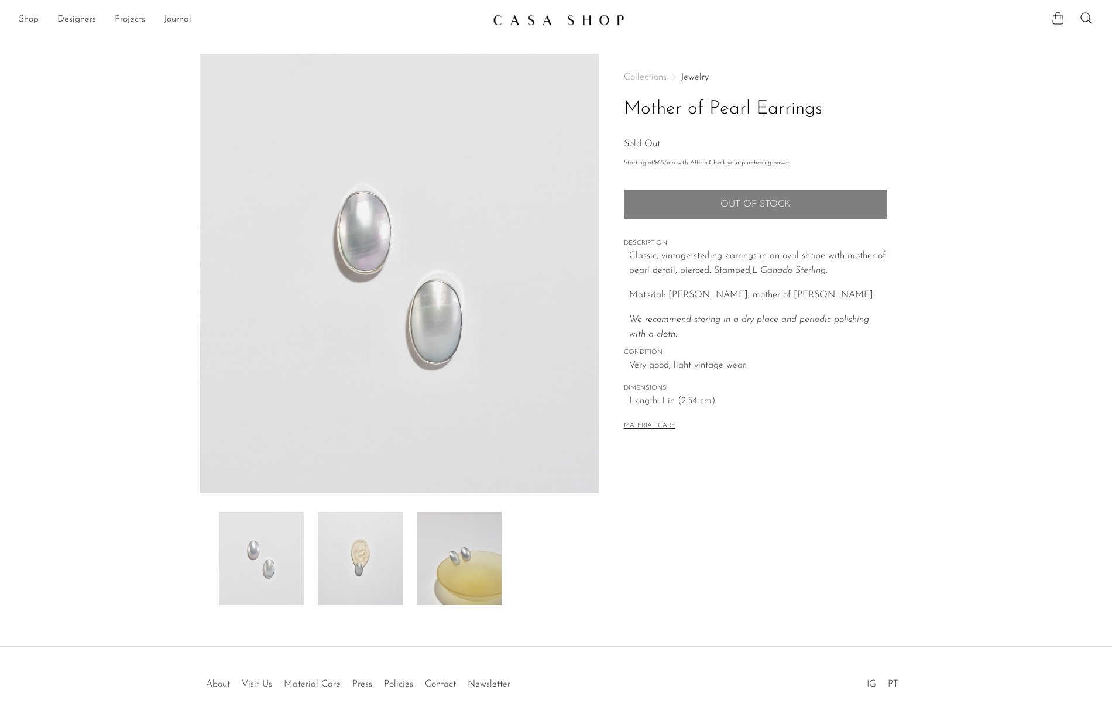 Image resolution: width=1112 pixels, height=707 pixels. What do you see at coordinates (755, 204) in the screenshot?
I see `span: Out of stock` at bounding box center [755, 204].